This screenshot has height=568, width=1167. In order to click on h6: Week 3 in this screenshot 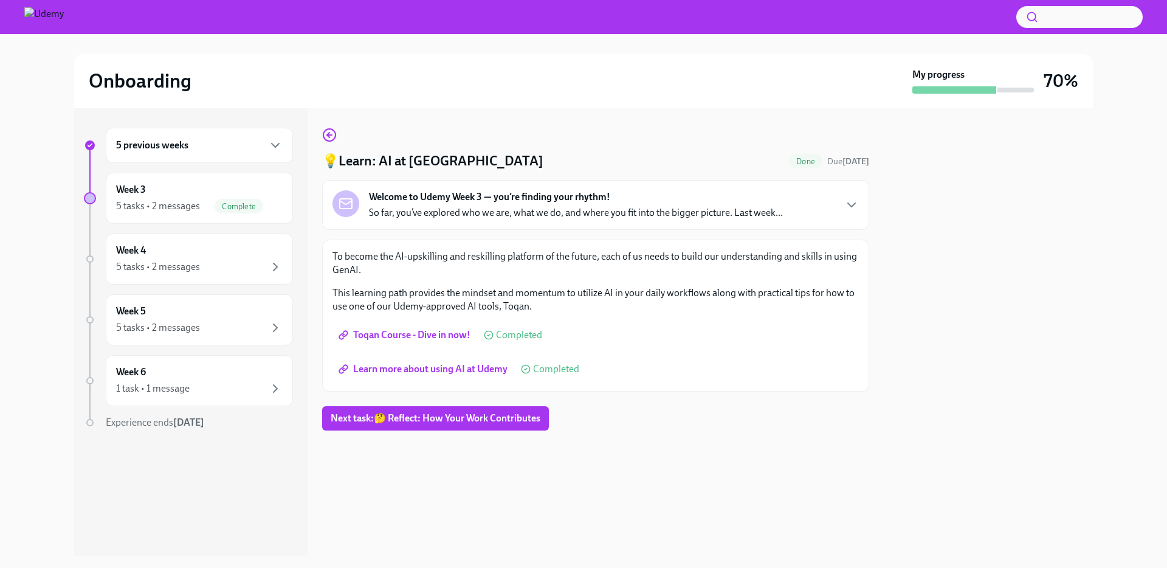, I will do `click(131, 190)`.